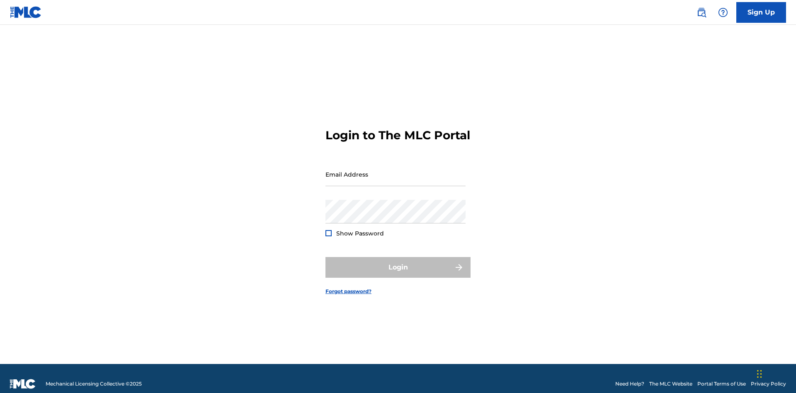  Describe the element at coordinates (26, 12) in the screenshot. I see `img: MLC Logo` at that location.